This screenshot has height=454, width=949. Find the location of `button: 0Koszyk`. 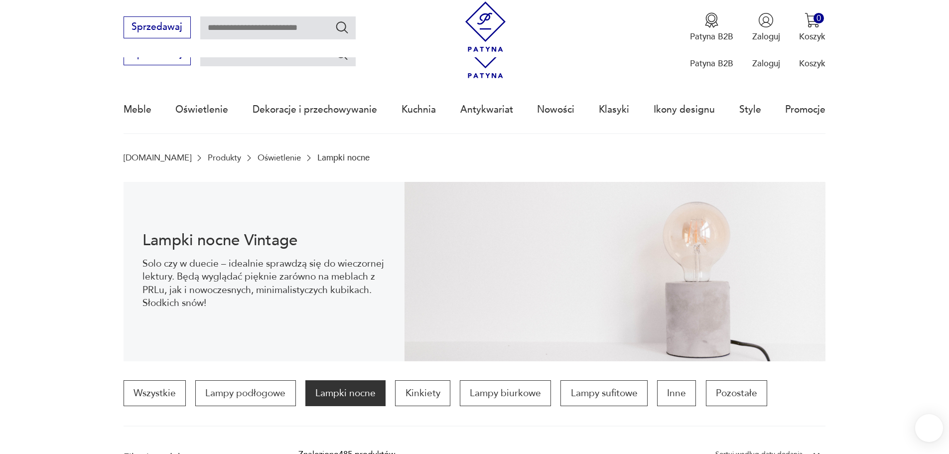

button: 0Koszyk is located at coordinates (812, 27).